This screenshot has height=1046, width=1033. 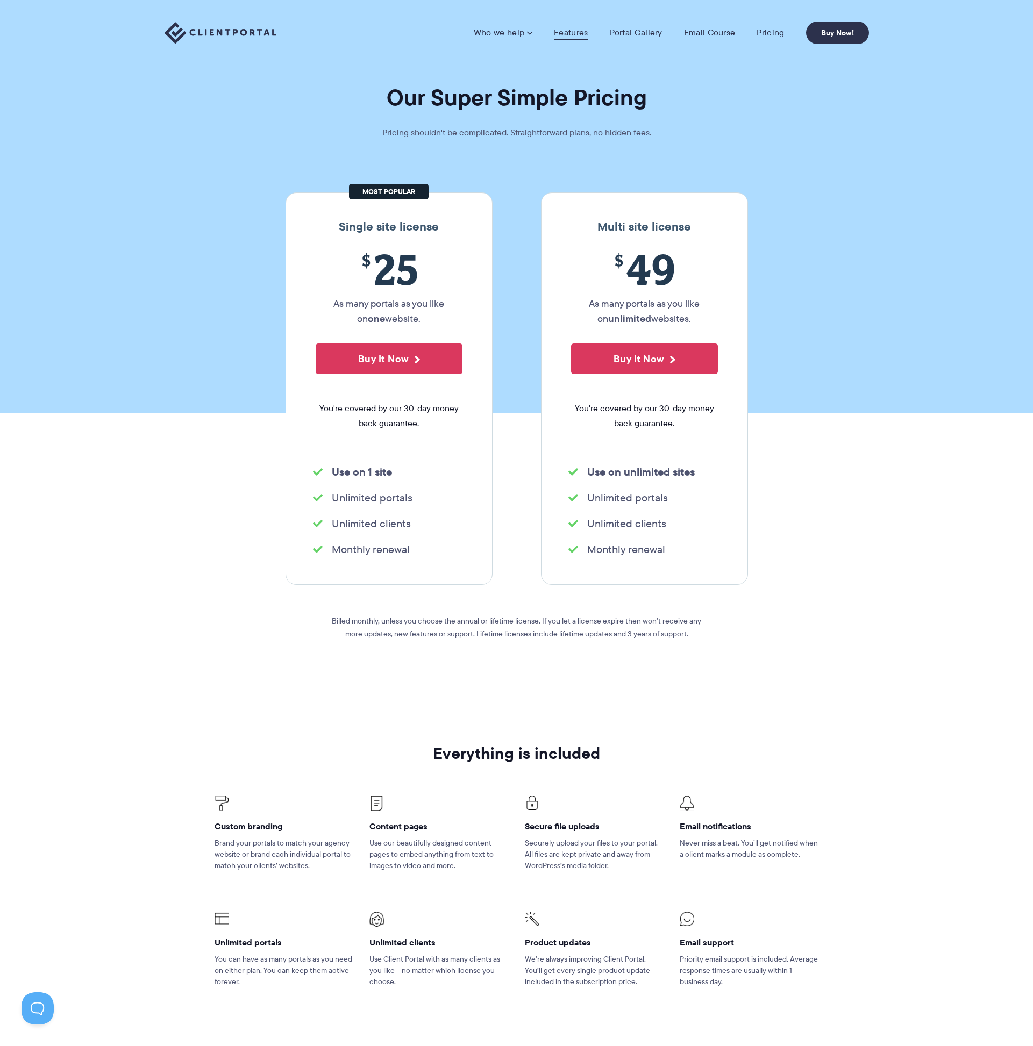 What do you see at coordinates (389, 311) in the screenshot?
I see `p: As many portals as you like on website.` at bounding box center [389, 311].